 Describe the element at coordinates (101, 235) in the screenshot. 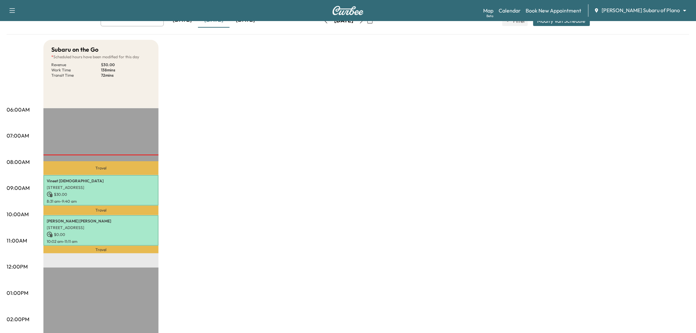

I see `p: $ 0.00` at that location.